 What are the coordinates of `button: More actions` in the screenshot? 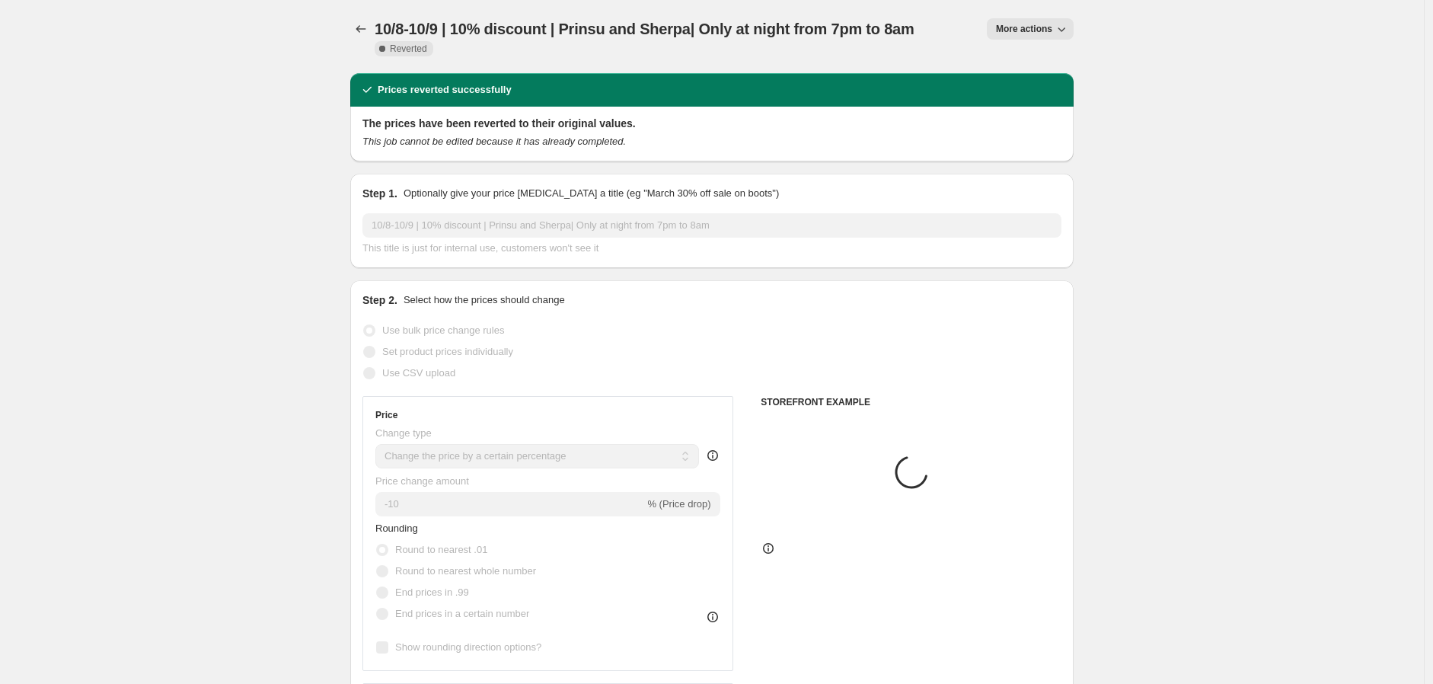 It's located at (1031, 29).